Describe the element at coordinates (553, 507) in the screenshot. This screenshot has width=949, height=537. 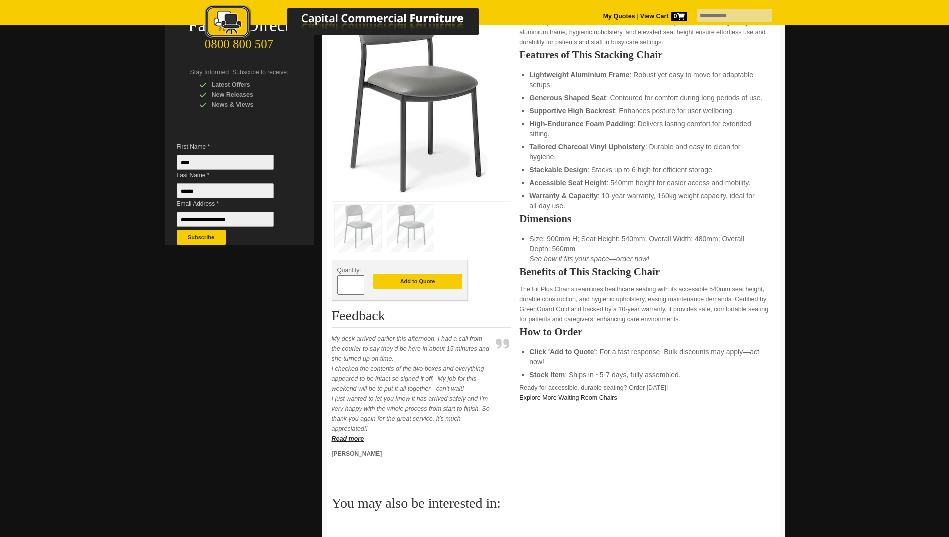
I see `h2: You may also be interested in:` at that location.